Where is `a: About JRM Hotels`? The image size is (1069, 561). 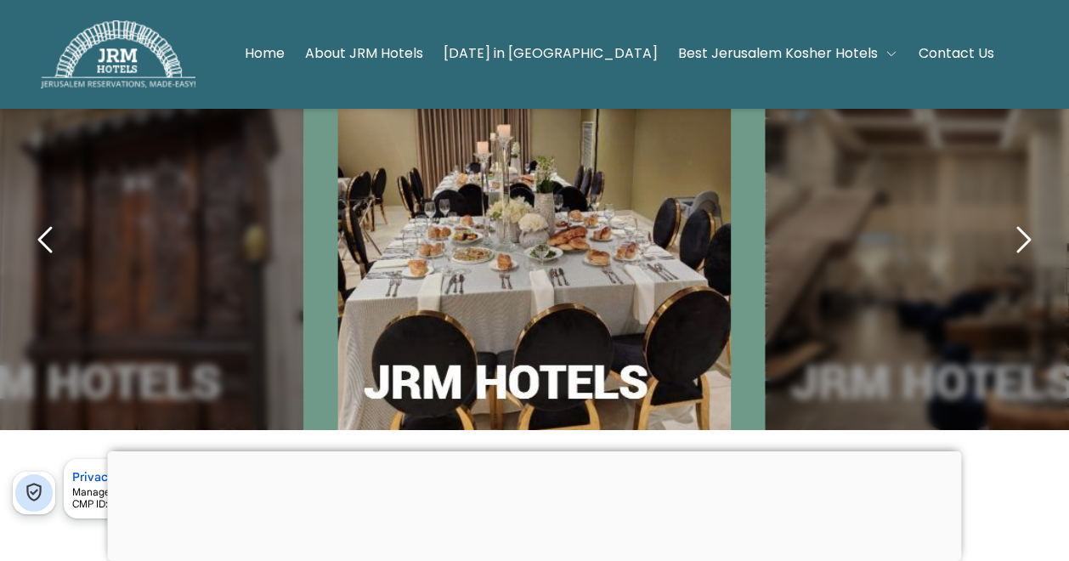 a: About JRM Hotels is located at coordinates (364, 54).